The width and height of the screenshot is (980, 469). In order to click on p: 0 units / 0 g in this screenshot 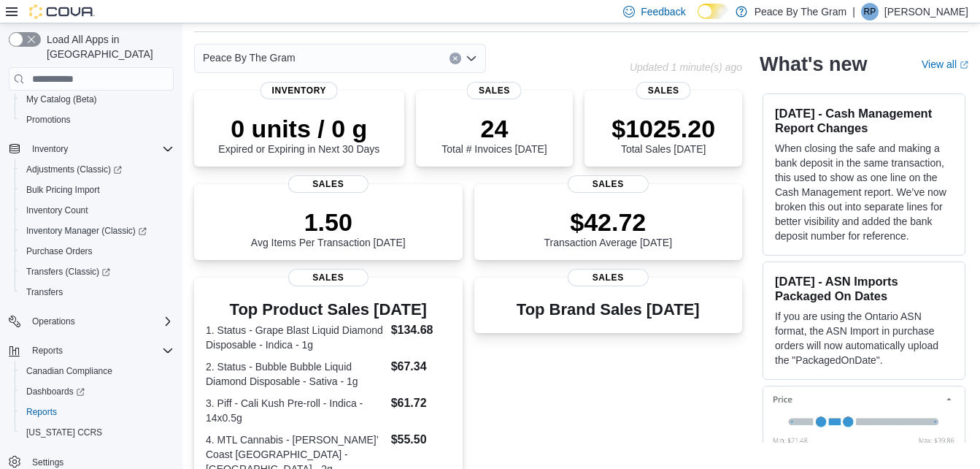, I will do `click(299, 128)`.